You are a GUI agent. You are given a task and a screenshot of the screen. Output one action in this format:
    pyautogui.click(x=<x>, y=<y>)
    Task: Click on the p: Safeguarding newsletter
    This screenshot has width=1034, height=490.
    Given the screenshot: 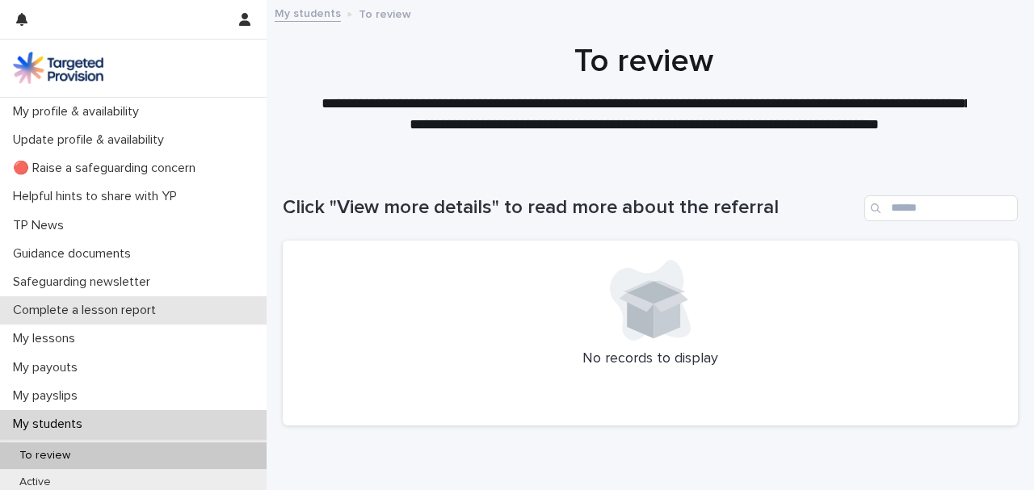 What is the action you would take?
    pyautogui.click(x=85, y=282)
    